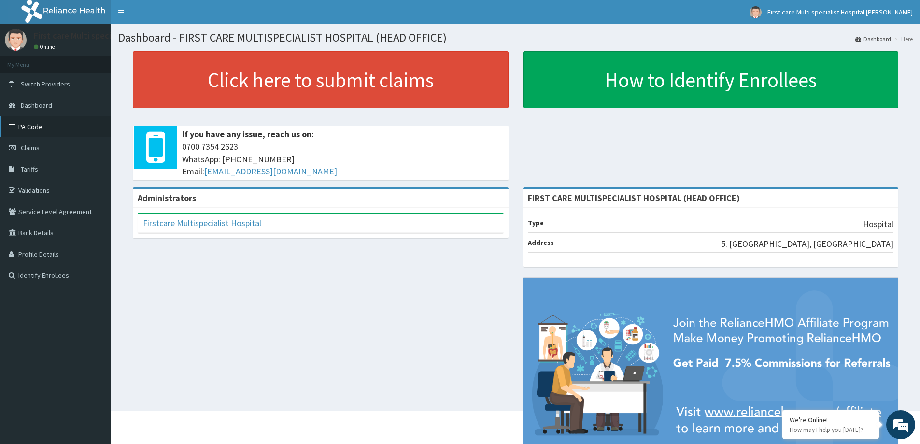  Describe the element at coordinates (711, 80) in the screenshot. I see `a: How to Identify Enrollees` at that location.